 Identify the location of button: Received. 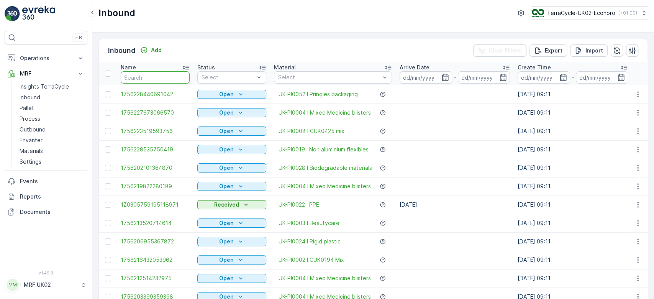
(232, 205).